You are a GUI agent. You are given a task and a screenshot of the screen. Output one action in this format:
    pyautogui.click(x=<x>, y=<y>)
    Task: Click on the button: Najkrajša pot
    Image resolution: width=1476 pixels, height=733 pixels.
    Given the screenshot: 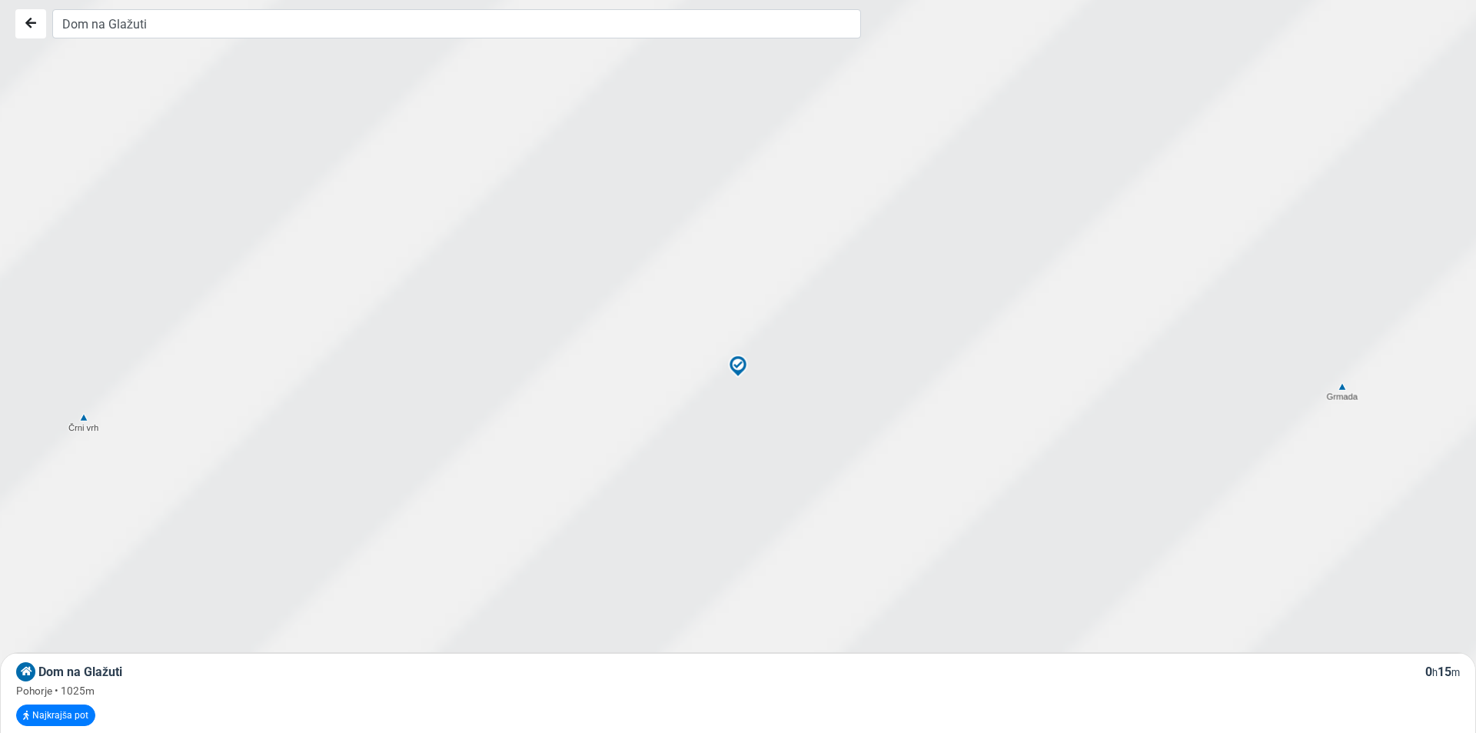 What is the action you would take?
    pyautogui.click(x=55, y=715)
    